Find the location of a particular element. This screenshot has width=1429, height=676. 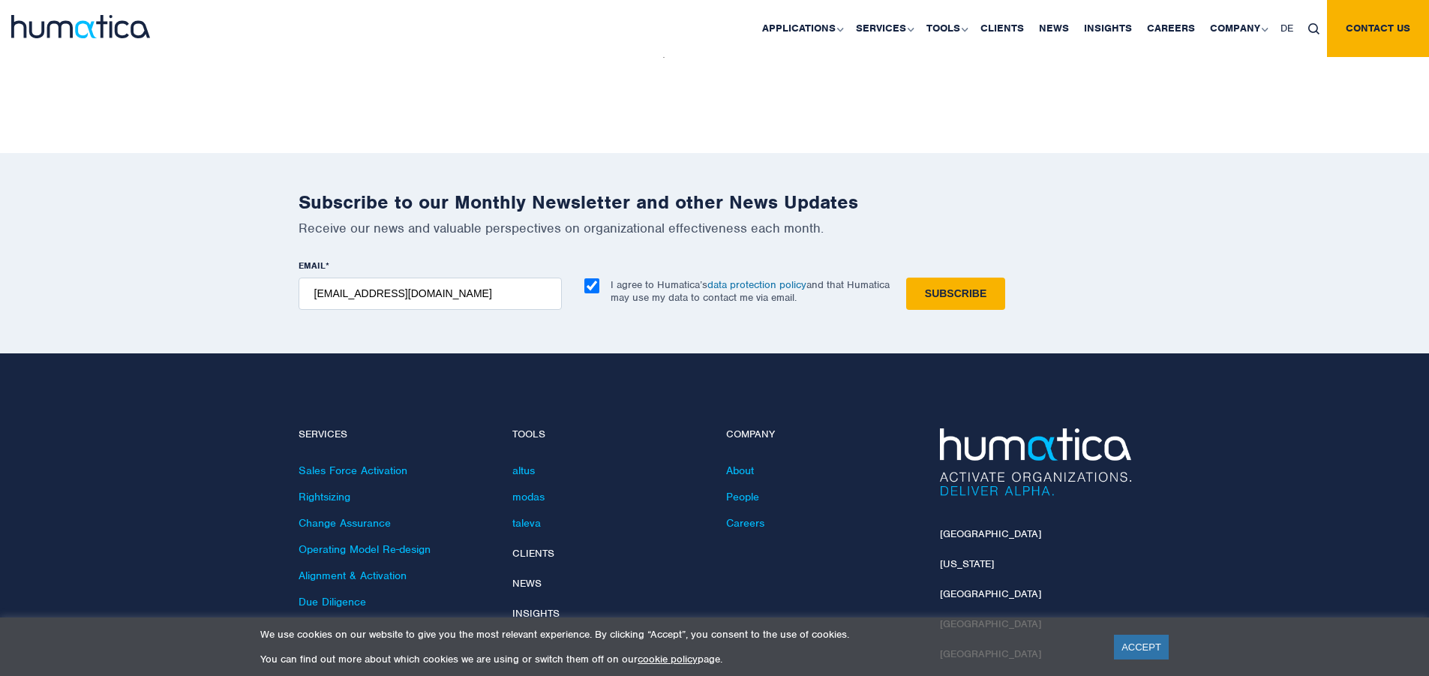

h4: Tools is located at coordinates (608, 434).